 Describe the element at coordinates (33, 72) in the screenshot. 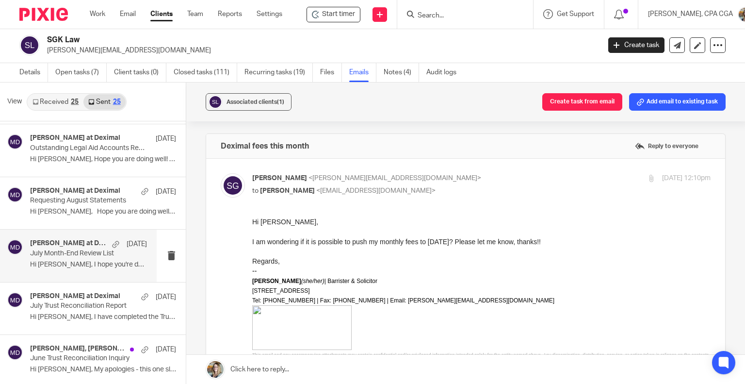

I see `a: Details` at that location.